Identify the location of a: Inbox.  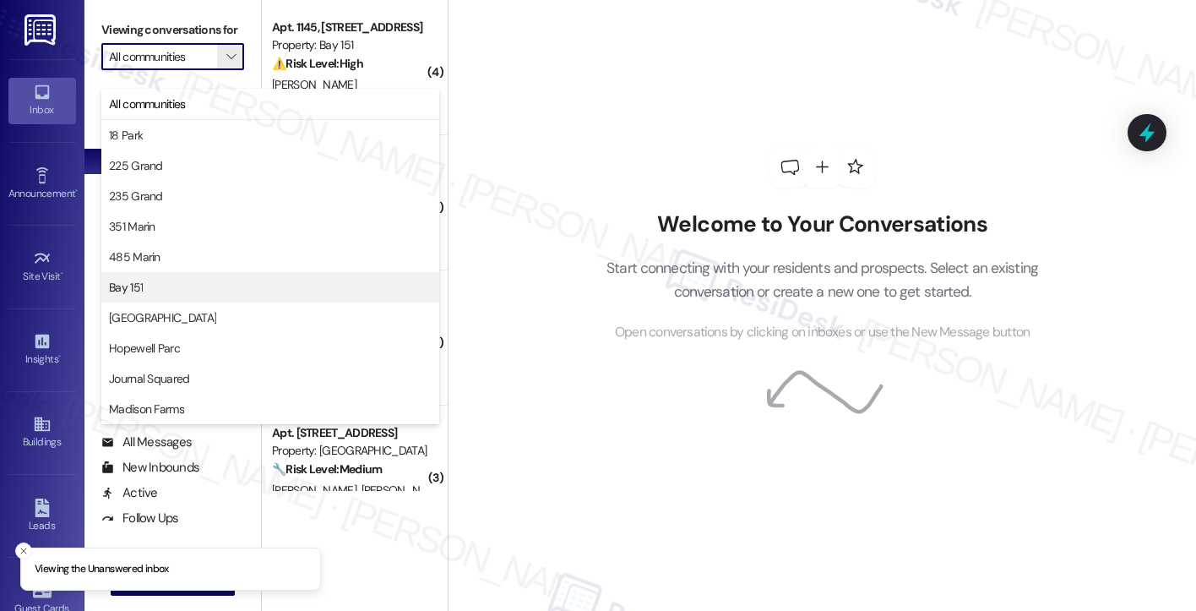
(42, 101).